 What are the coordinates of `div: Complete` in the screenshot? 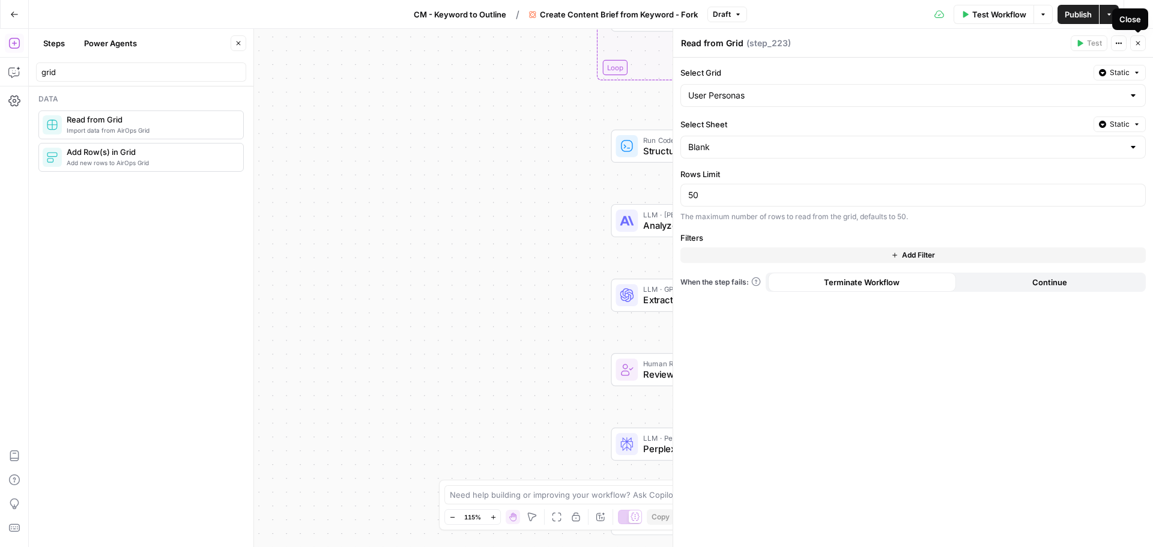 It's located at (718, 80).